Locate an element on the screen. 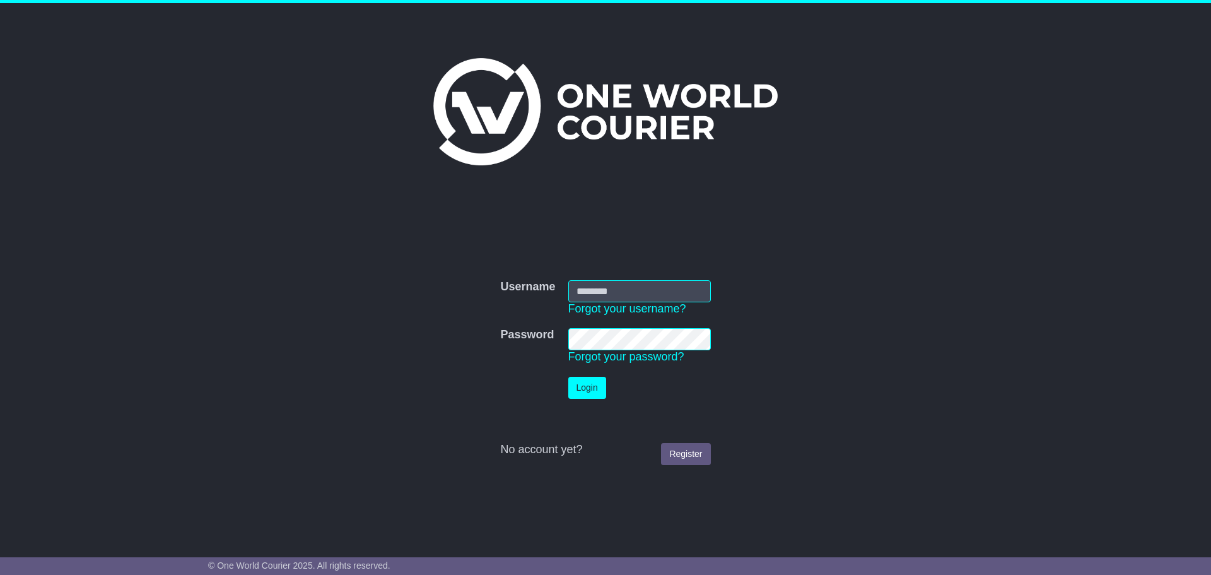 The image size is (1211, 575). div: No account yet? is located at coordinates (605, 450).